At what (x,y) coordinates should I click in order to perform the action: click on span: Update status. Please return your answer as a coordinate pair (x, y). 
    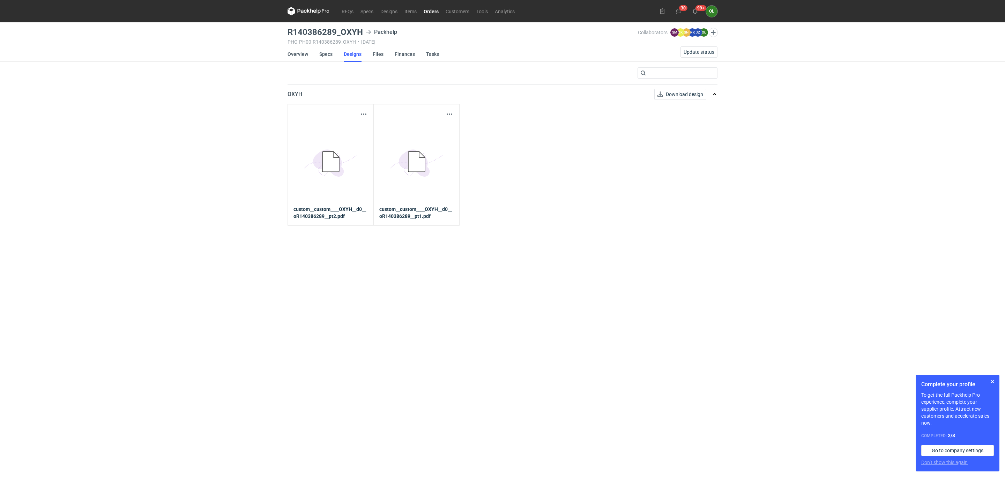
    Looking at the image, I should click on (699, 52).